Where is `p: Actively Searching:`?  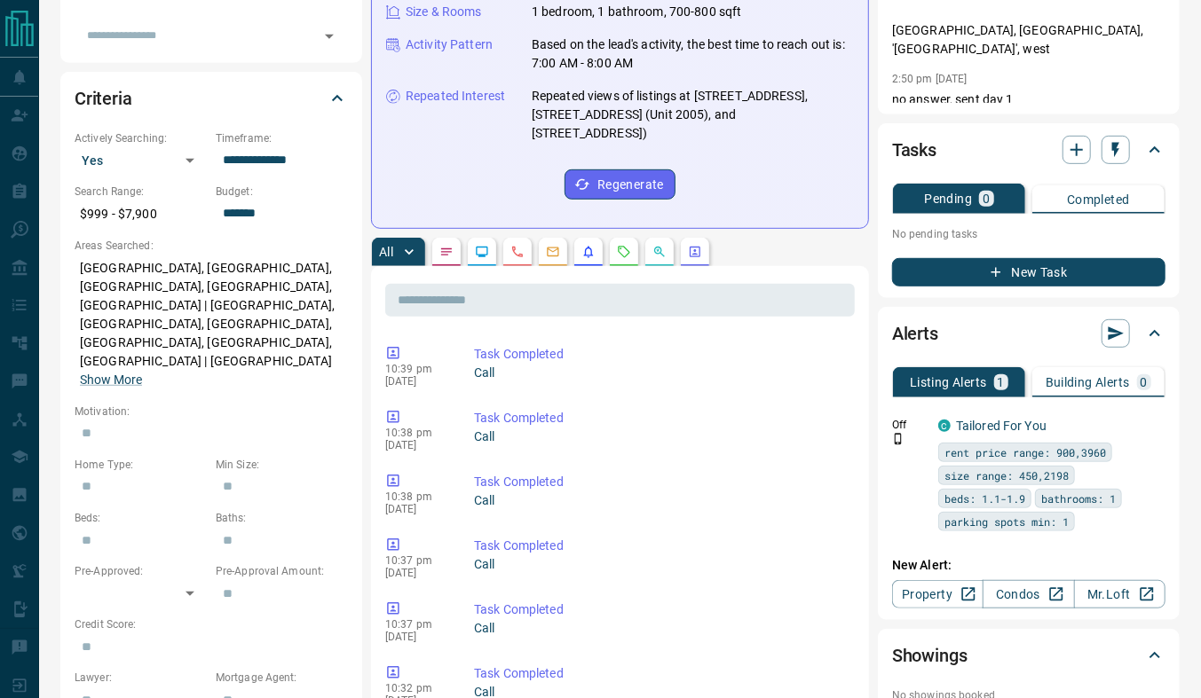
p: Actively Searching: is located at coordinates (140, 138).